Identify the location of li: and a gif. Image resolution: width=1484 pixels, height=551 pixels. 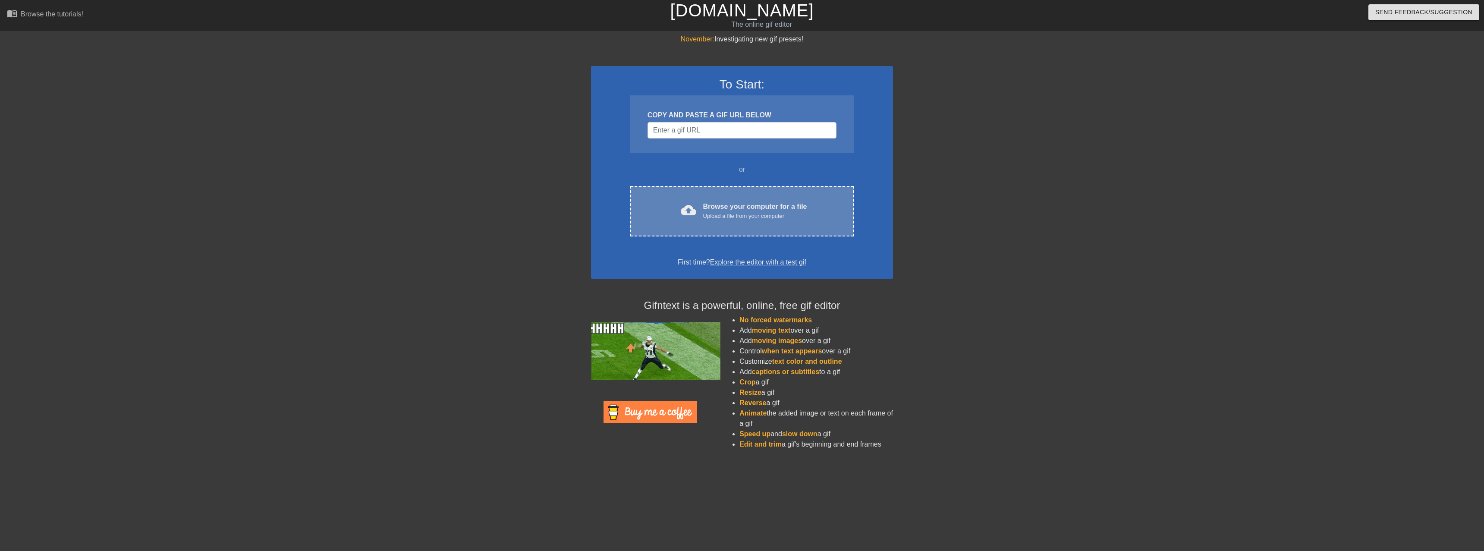
(816, 434).